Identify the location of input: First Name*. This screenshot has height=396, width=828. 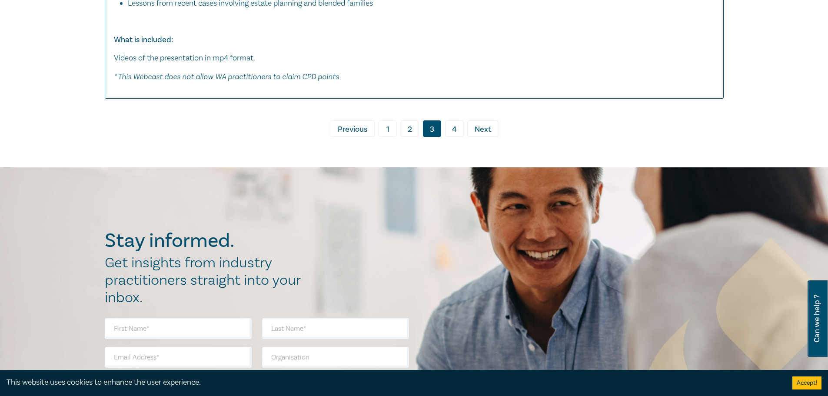
(178, 329).